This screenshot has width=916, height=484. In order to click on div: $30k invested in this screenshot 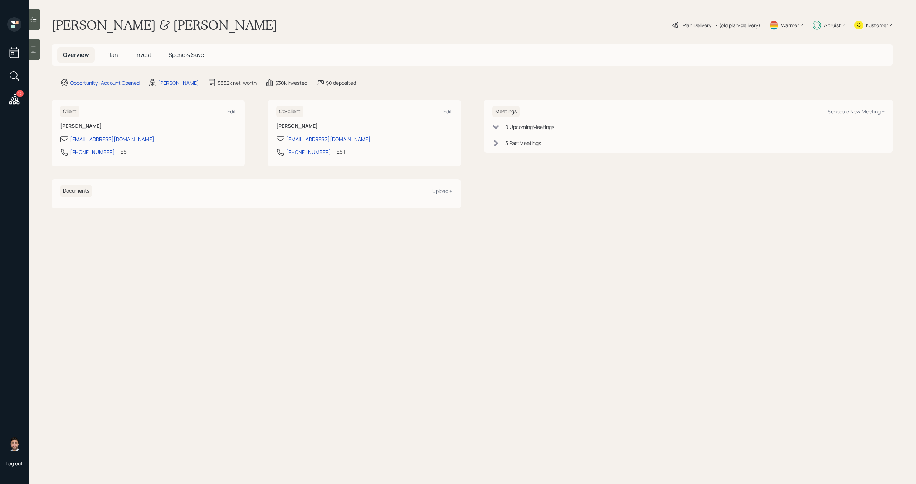, I will do `click(291, 83)`.